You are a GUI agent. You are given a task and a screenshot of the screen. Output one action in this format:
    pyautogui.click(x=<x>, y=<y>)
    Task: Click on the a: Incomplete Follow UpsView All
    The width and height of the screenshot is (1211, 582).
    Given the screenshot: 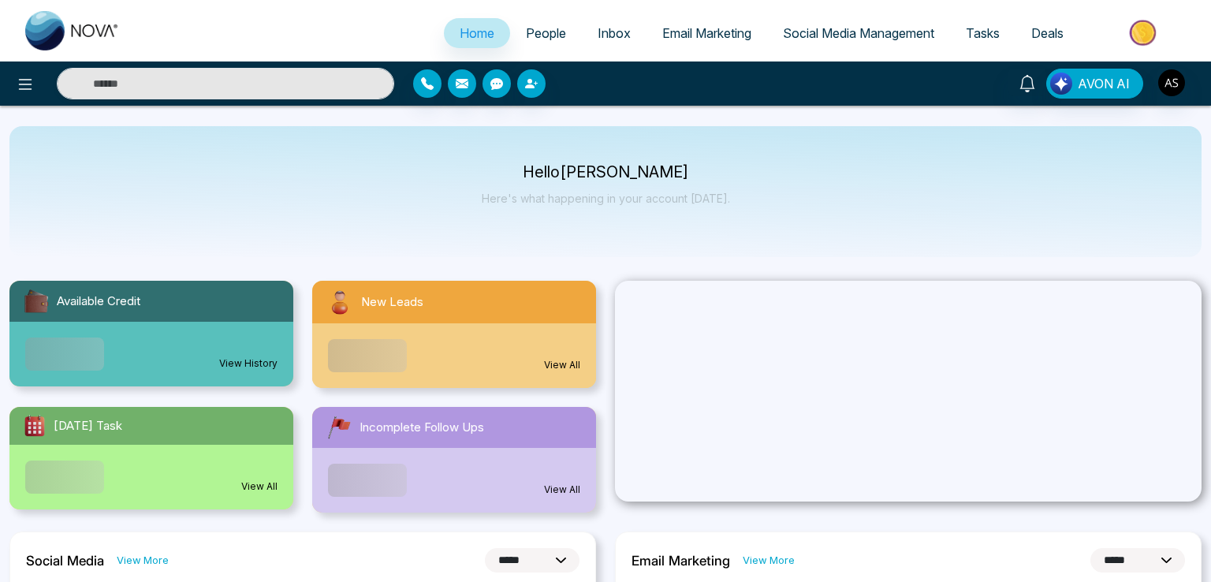 What is the action you would take?
    pyautogui.click(x=454, y=460)
    